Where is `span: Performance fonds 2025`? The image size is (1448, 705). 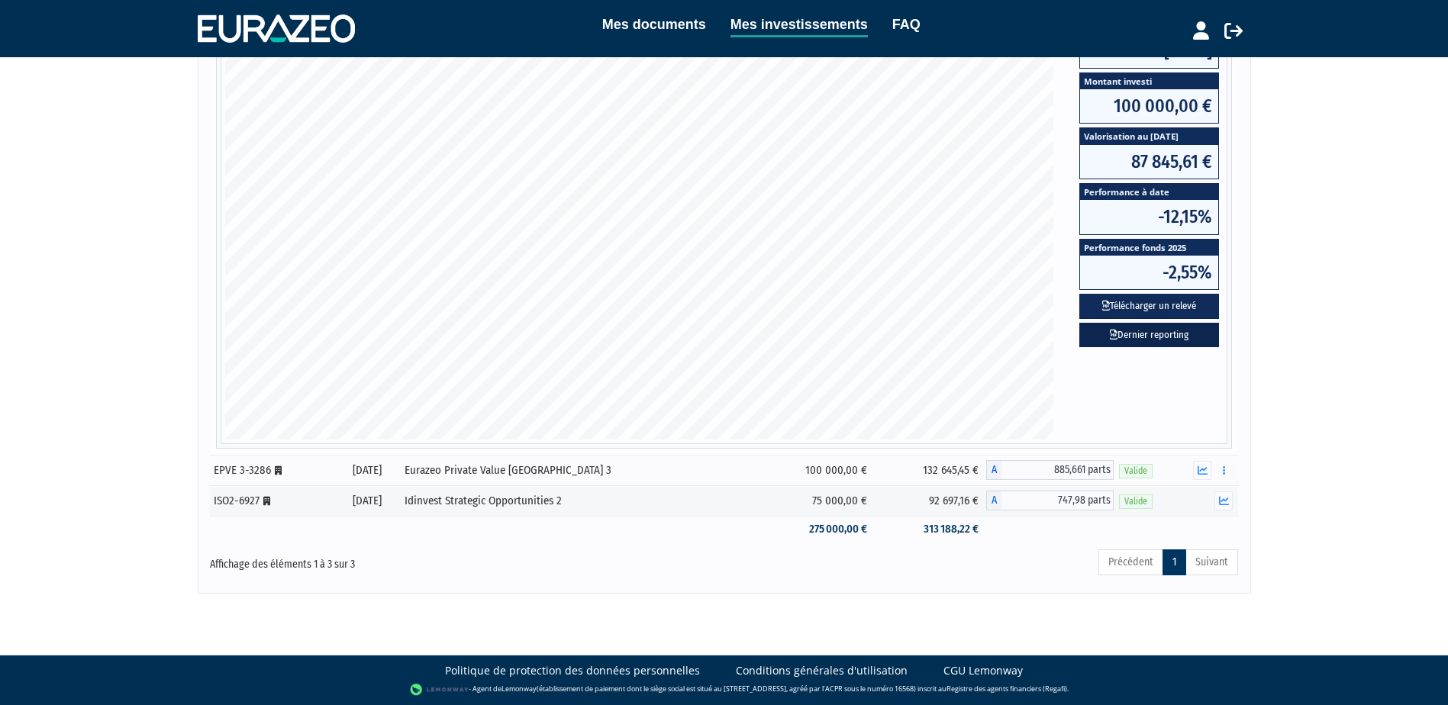
span: Performance fonds 2025 is located at coordinates (1149, 247).